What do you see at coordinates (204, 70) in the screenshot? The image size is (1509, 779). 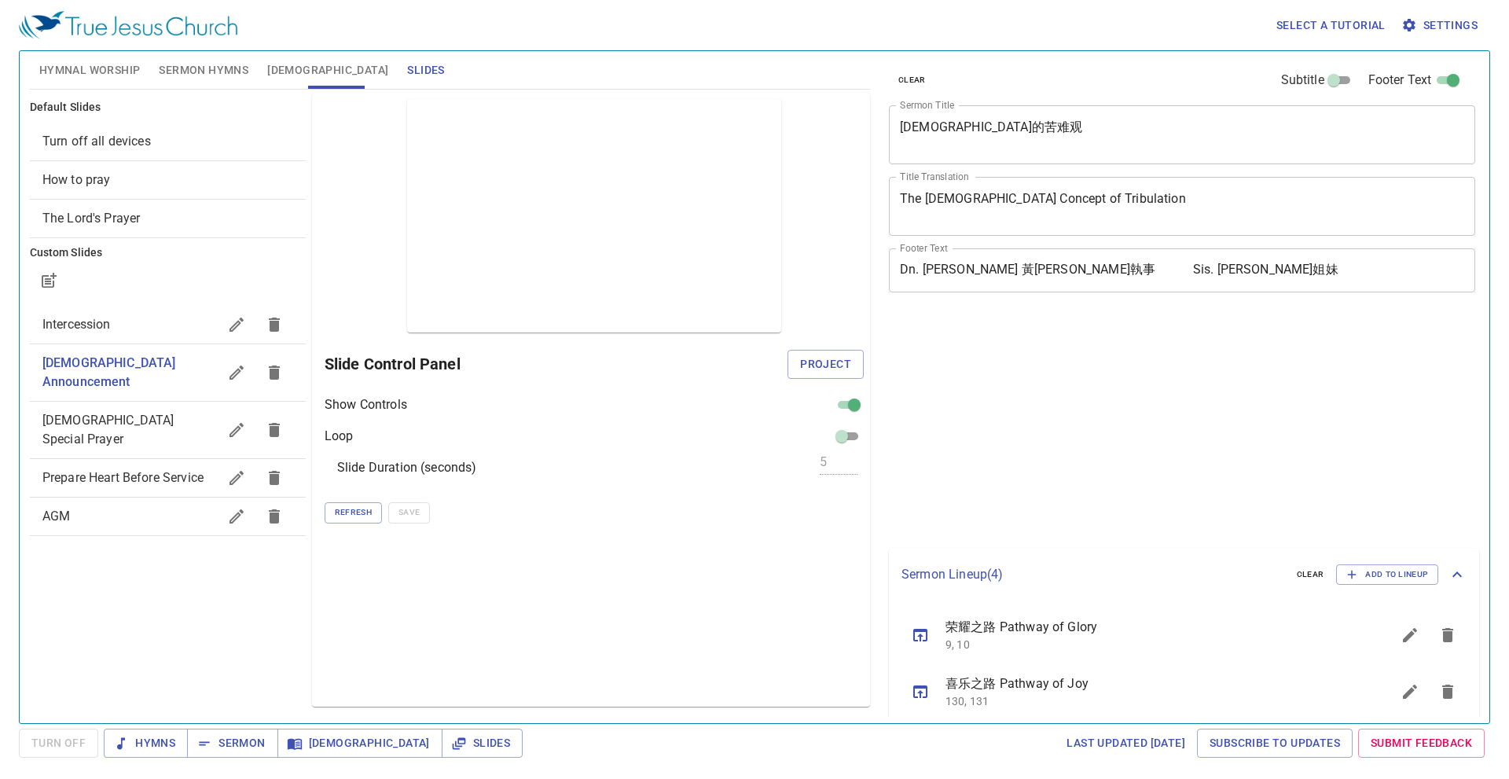 I see `span: Sermon Hymns` at bounding box center [204, 70].